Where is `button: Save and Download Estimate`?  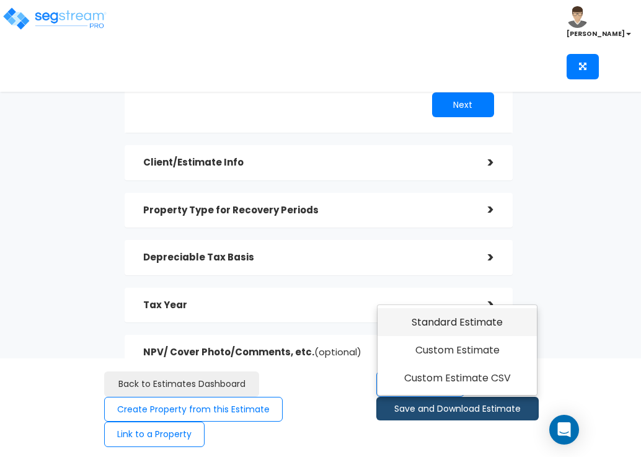 button: Save and Download Estimate is located at coordinates (457, 408).